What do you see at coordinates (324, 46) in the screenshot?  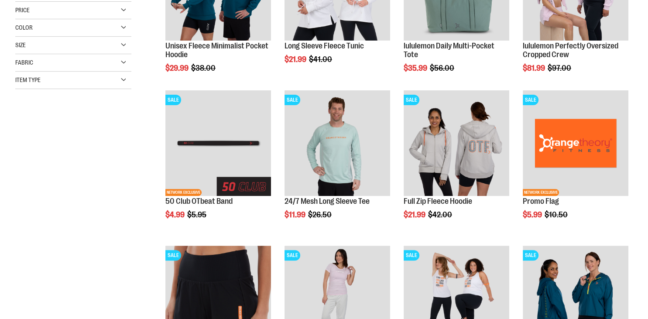 I see `a: Long Sleeve Fleece Tunic` at bounding box center [324, 46].